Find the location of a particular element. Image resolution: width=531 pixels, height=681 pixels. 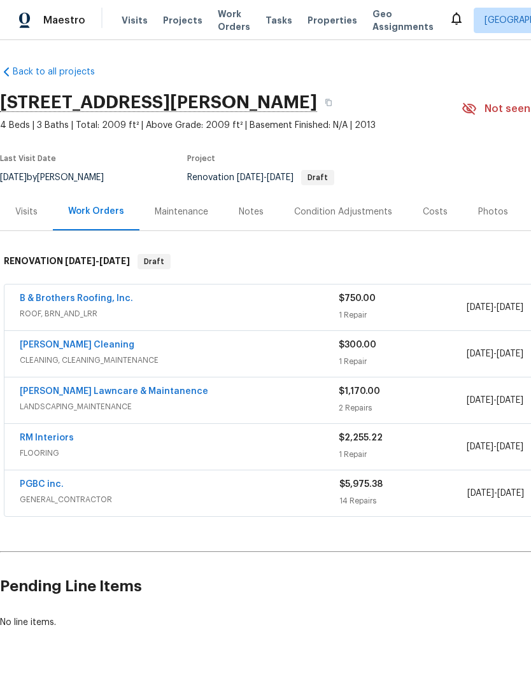

a: PGBC inc. is located at coordinates (41, 484).